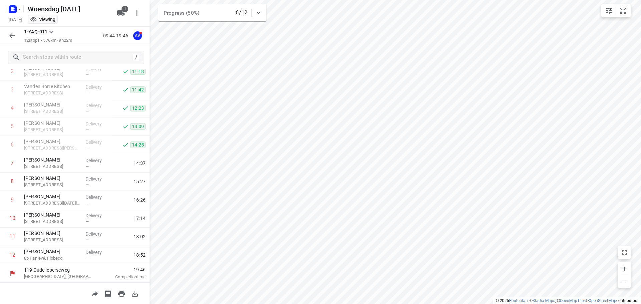  What do you see at coordinates (59, 270) in the screenshot?
I see `p: 119 Oude Ieperseweg` at bounding box center [59, 270].